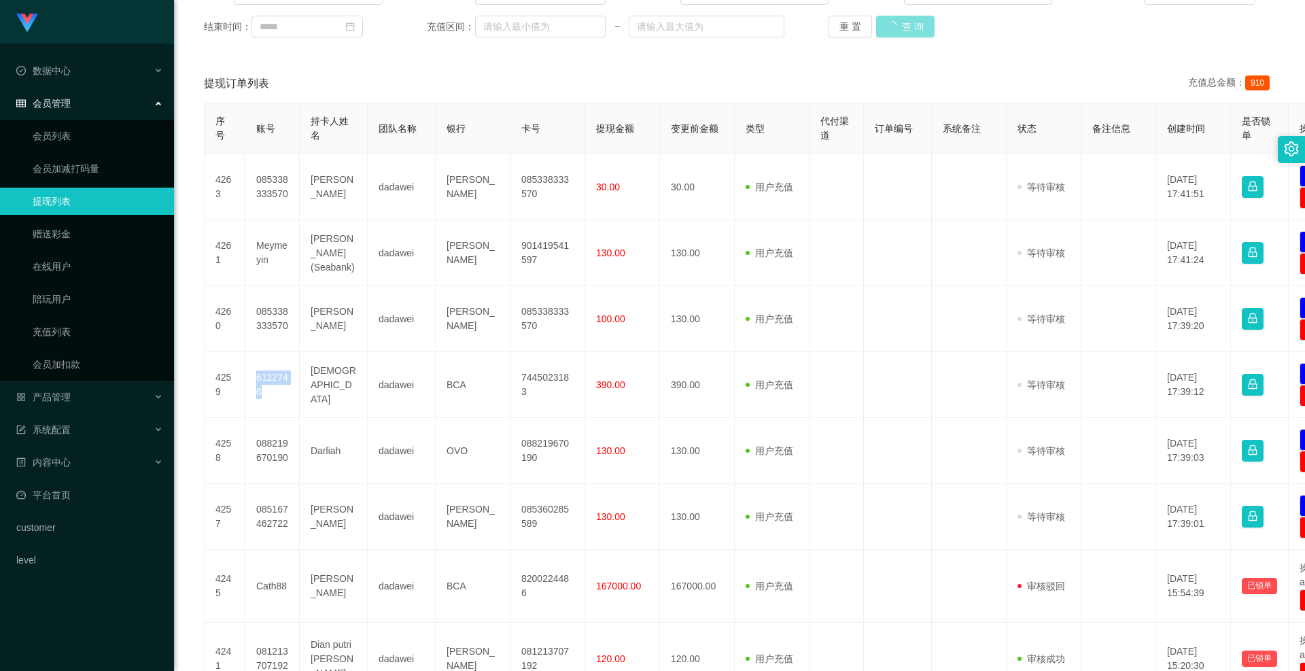 Image resolution: width=1305 pixels, height=671 pixels. Describe the element at coordinates (615, 128) in the screenshot. I see `span: 提现金额` at that location.